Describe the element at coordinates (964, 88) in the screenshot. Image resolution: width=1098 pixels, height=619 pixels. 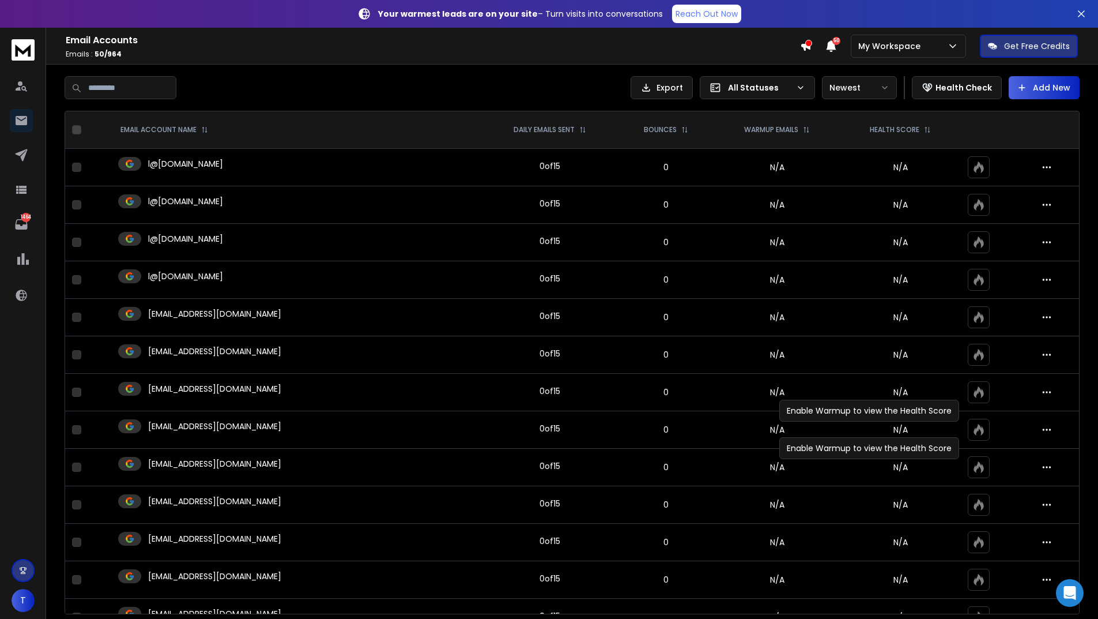
I see `p: Health Check` at that location.